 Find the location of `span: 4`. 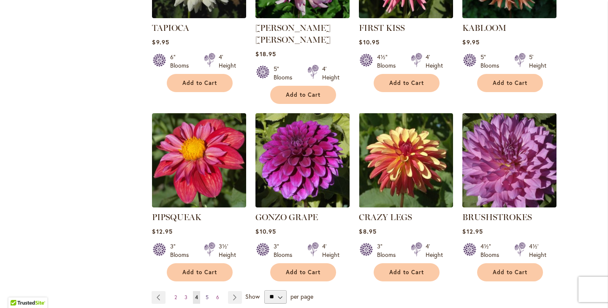

span: 4 is located at coordinates (196, 297).